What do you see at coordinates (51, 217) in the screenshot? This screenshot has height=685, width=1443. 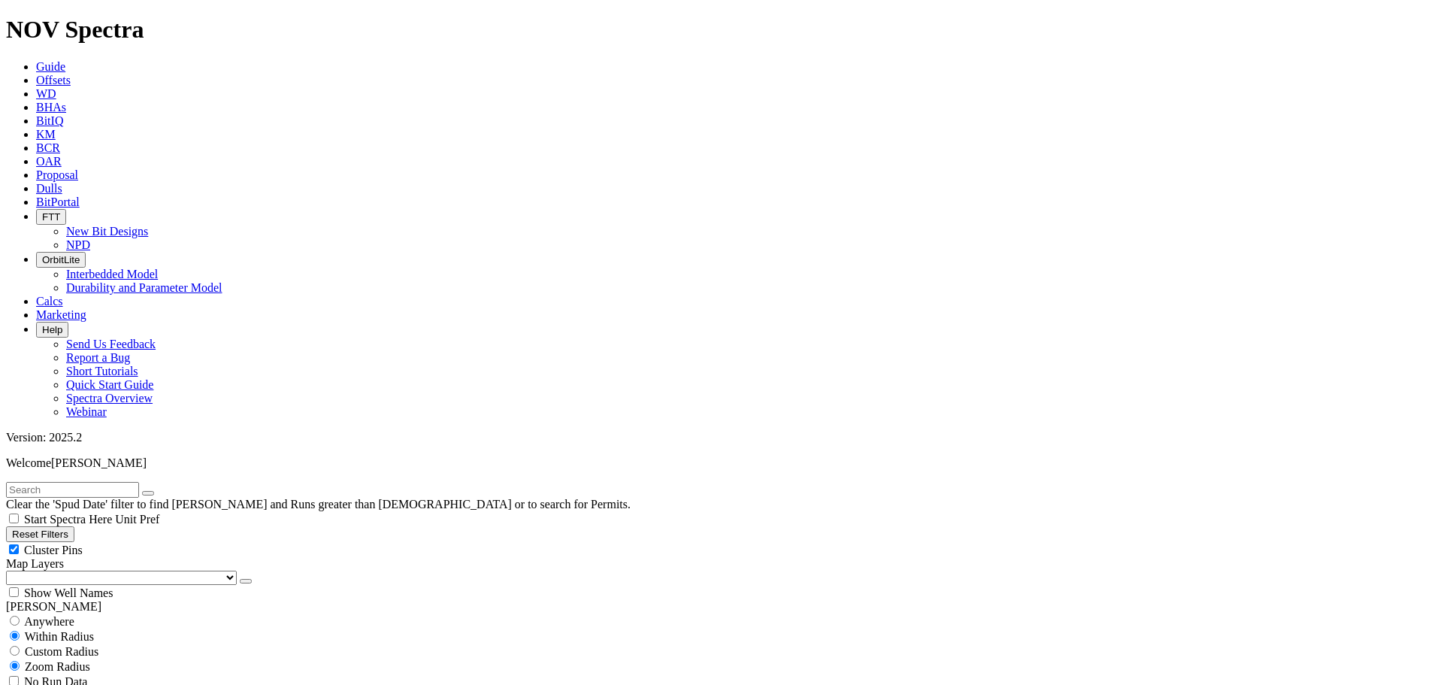 I see `button: FTT` at bounding box center [51, 217].